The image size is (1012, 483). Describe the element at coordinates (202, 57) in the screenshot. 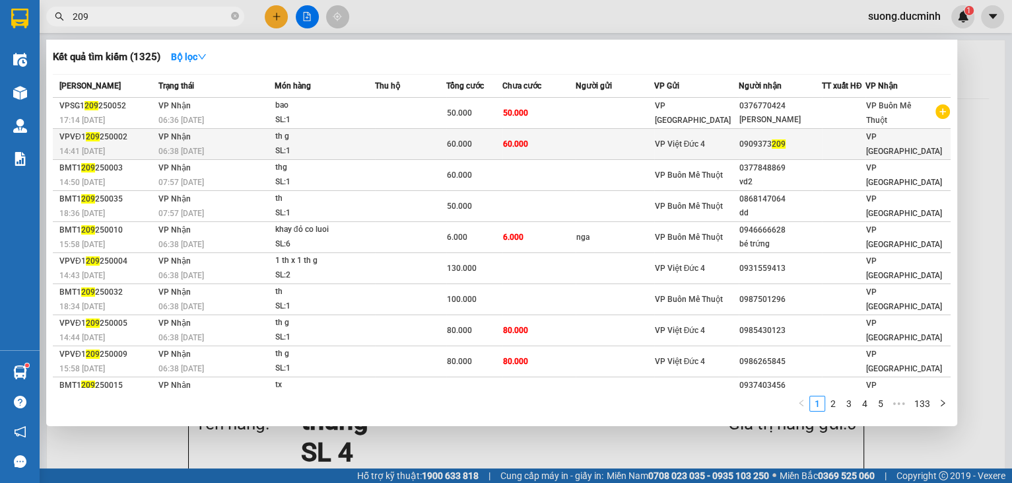

I see `span: down` at that location.